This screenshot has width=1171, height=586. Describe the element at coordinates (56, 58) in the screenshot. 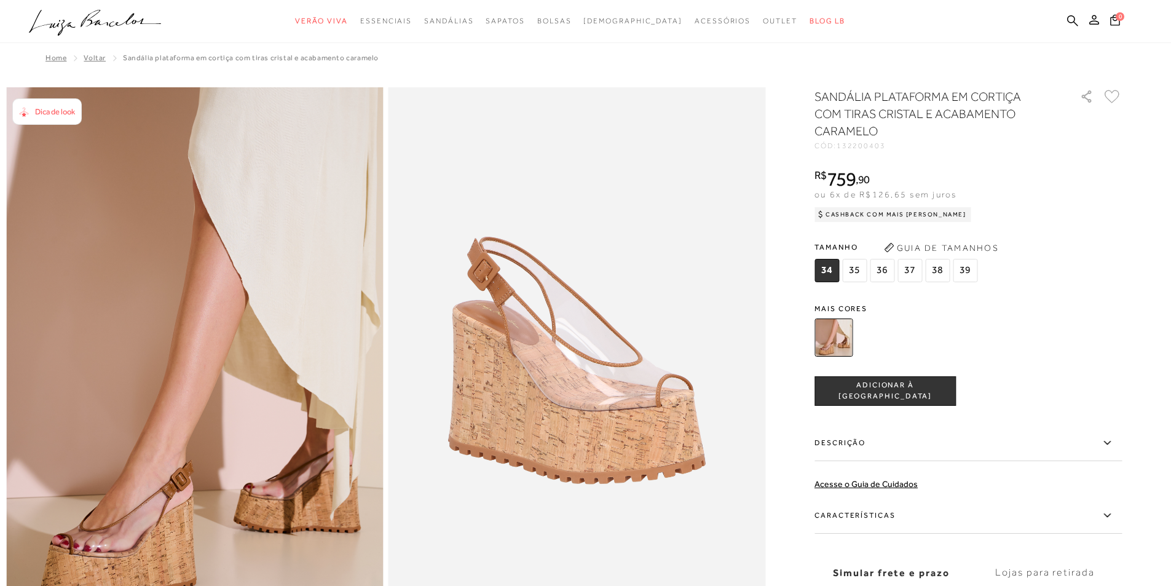

I see `span: Home` at that location.